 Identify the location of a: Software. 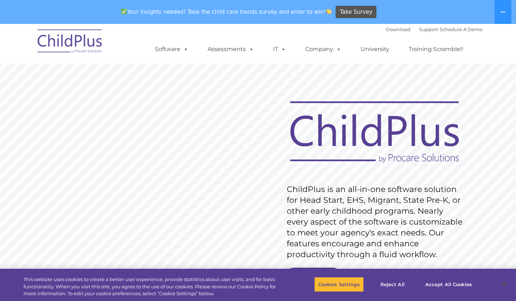
(171, 49).